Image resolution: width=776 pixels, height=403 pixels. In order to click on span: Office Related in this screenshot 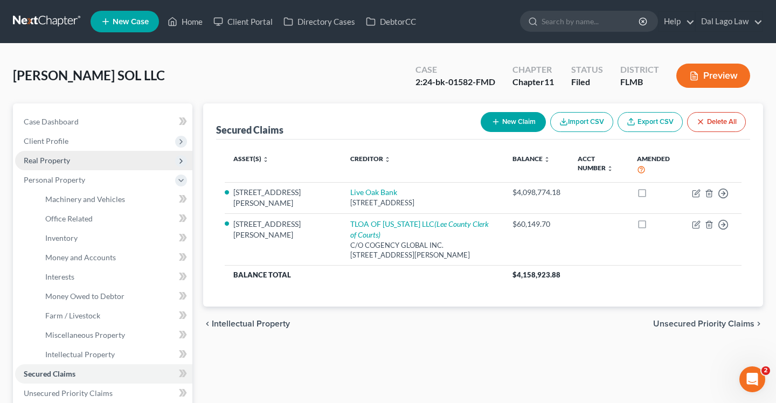, I will do `click(69, 218)`.